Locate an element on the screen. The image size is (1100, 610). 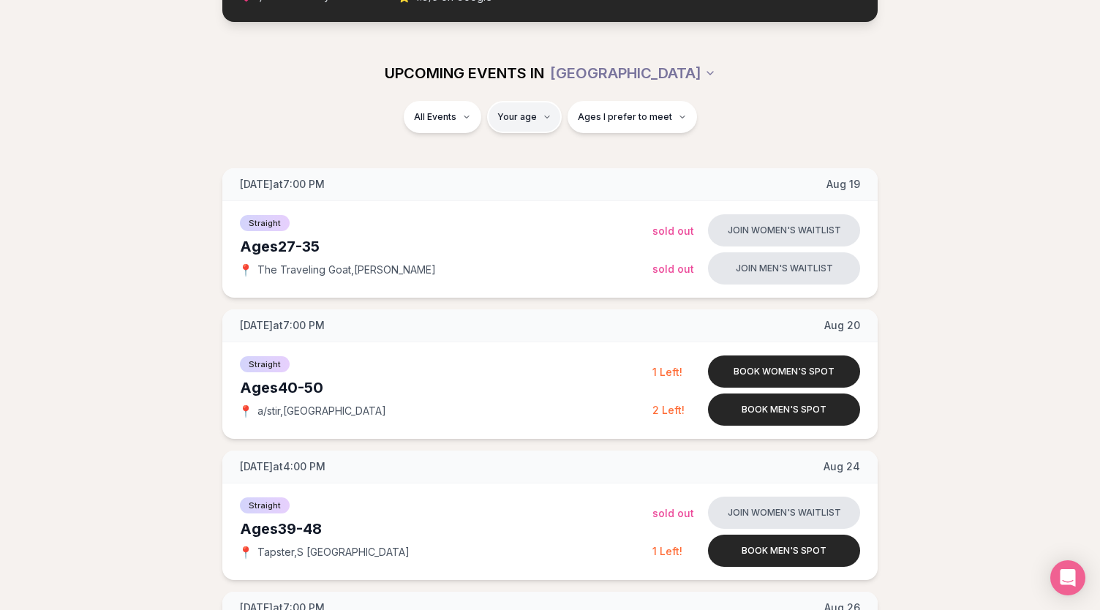
span: 2 Left! is located at coordinates (669, 410).